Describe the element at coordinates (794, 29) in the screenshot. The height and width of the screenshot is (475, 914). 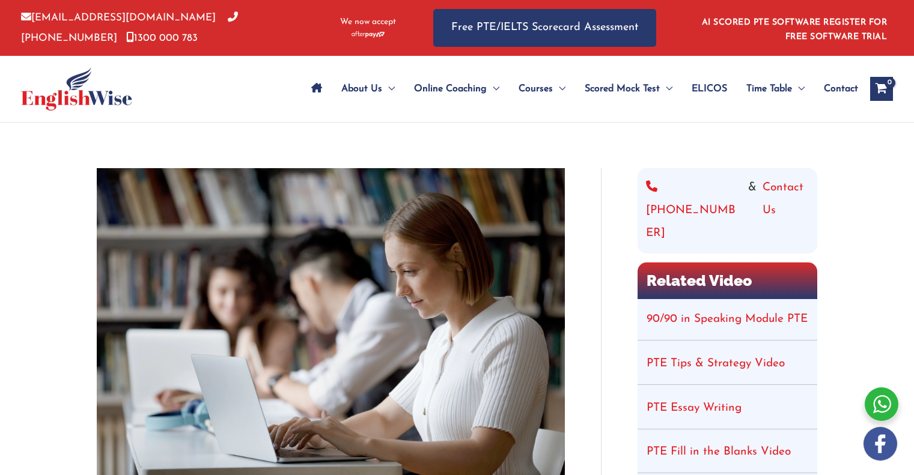
I see `a: AI SCORED PTE SOFTWARE REGISTER FOR FREE SOFTWARE TRIAL` at that location.